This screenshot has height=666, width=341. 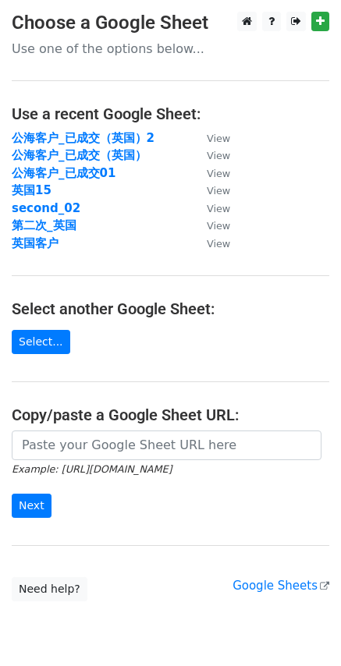 I want to click on input: Paste your Google Sheet URL here, so click(x=166, y=445).